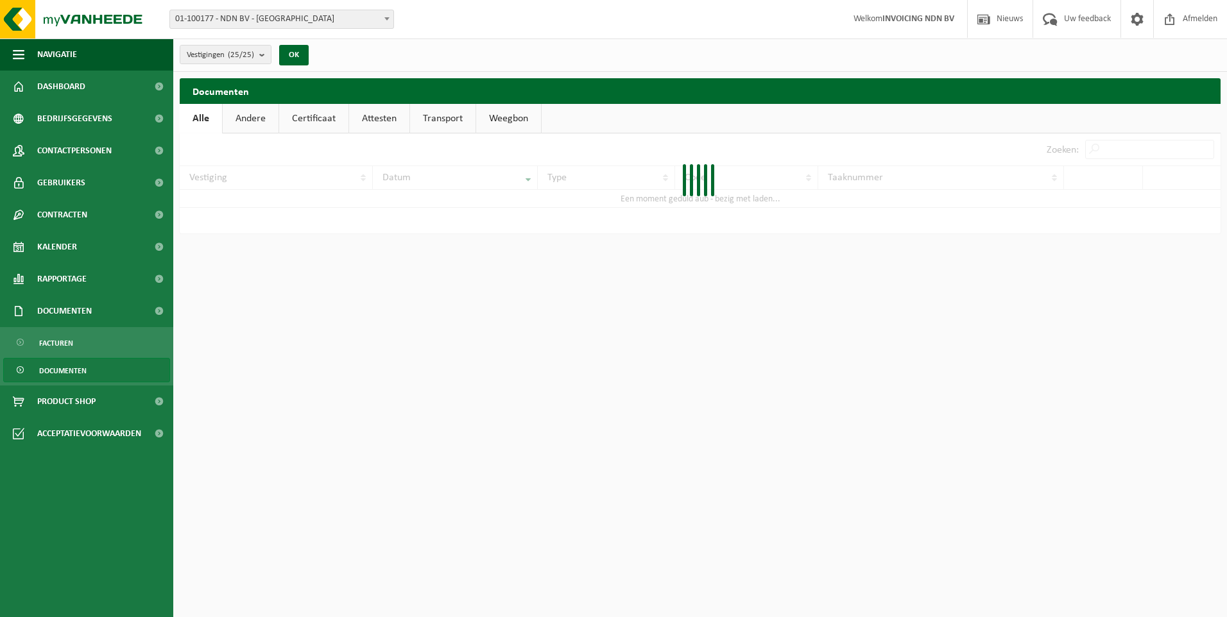 This screenshot has height=617, width=1227. I want to click on h2: Documenten, so click(700, 90).